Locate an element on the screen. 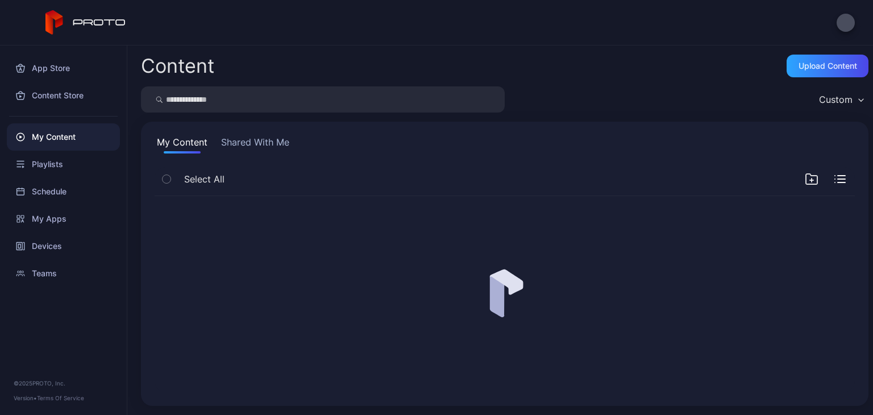 This screenshot has height=415, width=873. div: Upload Content is located at coordinates (827, 66).